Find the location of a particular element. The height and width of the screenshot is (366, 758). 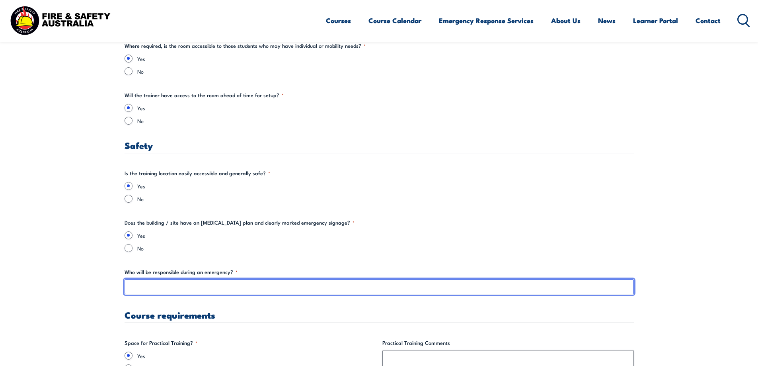

a: About Us is located at coordinates (566, 20).